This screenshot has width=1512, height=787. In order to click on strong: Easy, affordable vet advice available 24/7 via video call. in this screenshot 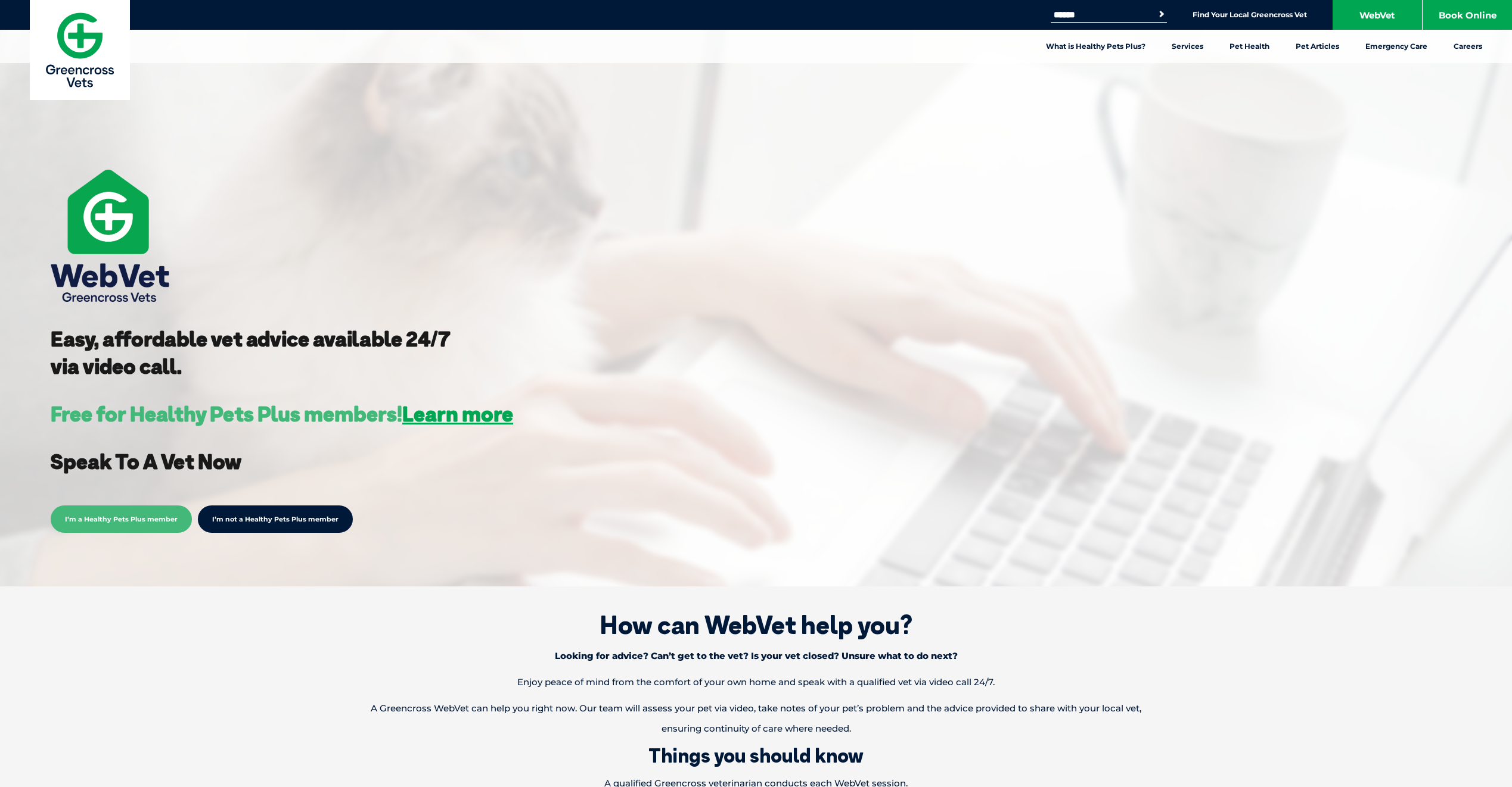, I will do `click(250, 353)`.